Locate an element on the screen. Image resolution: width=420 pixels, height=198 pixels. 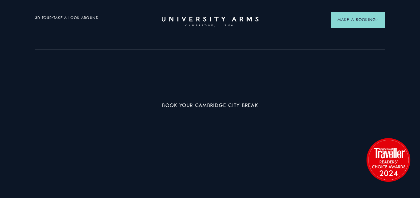
span: Make a Booking is located at coordinates (358, 20).